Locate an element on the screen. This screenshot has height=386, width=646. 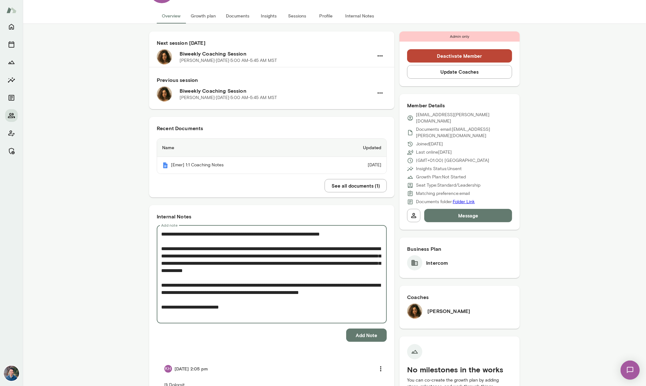
div: Admin only is located at coordinates (459, 36).